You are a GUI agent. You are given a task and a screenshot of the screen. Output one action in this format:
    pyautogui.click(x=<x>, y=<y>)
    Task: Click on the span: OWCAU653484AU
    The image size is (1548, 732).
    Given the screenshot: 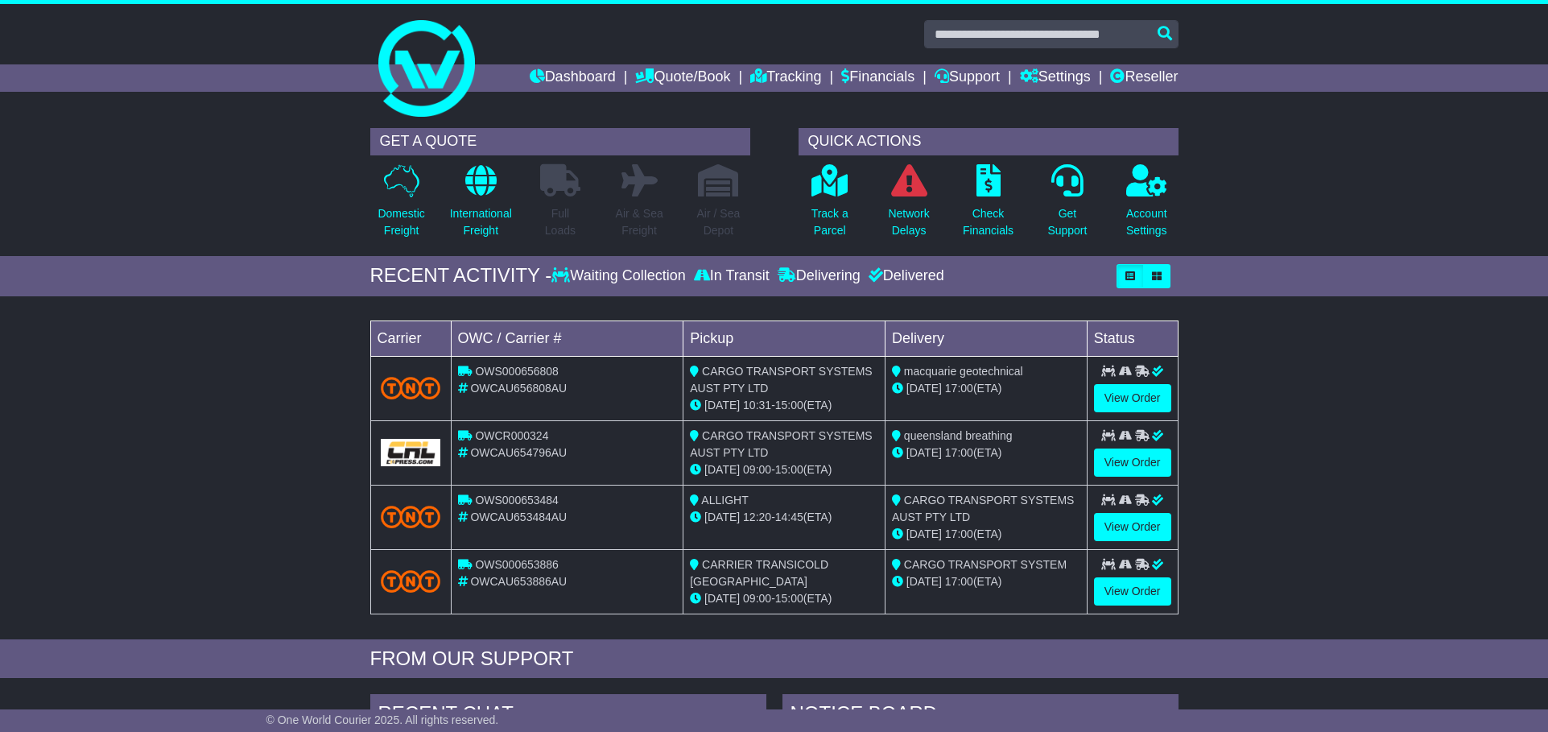 What is the action you would take?
    pyautogui.click(x=518, y=517)
    